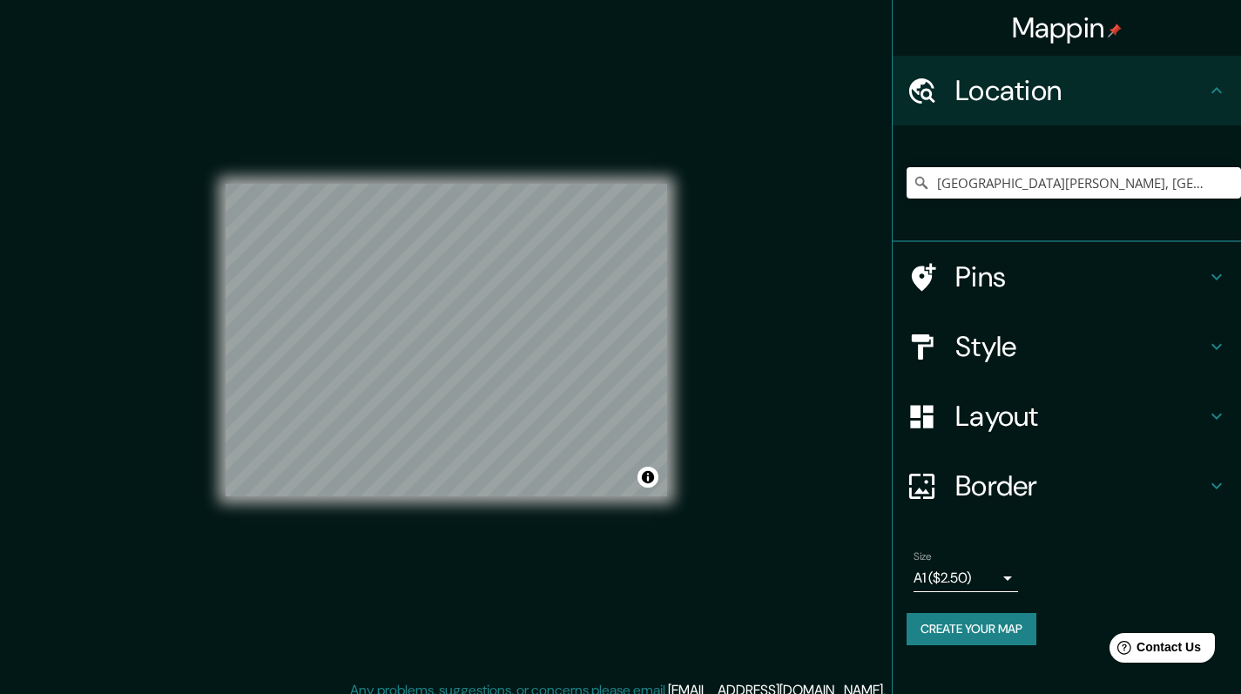  Describe the element at coordinates (1080, 347) in the screenshot. I see `h4: Style` at that location.